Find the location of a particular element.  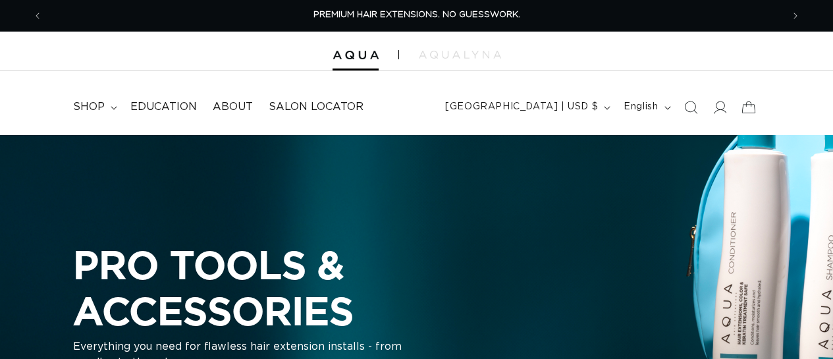

summary: Search is located at coordinates (691, 107).